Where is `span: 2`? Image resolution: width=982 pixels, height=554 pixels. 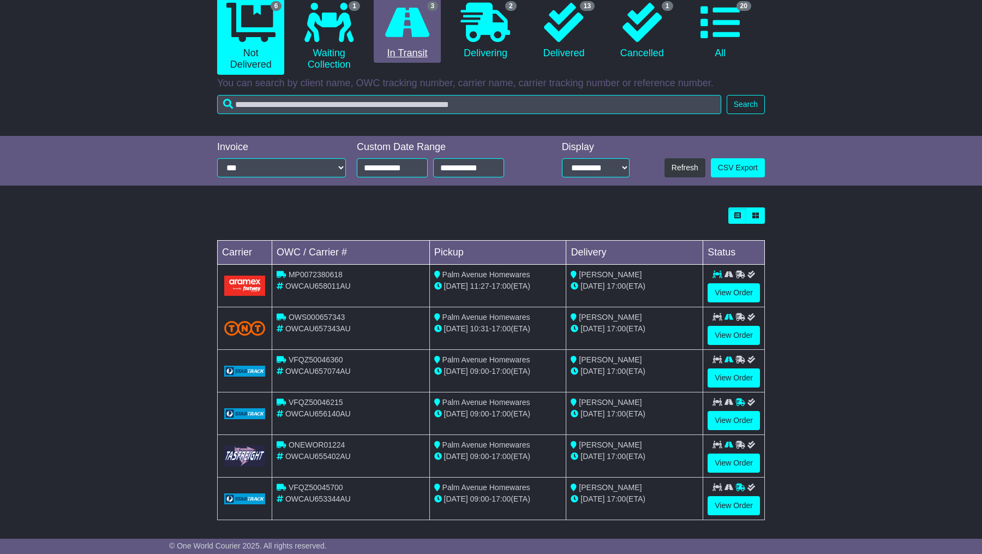 span: 2 is located at coordinates (511, 6).